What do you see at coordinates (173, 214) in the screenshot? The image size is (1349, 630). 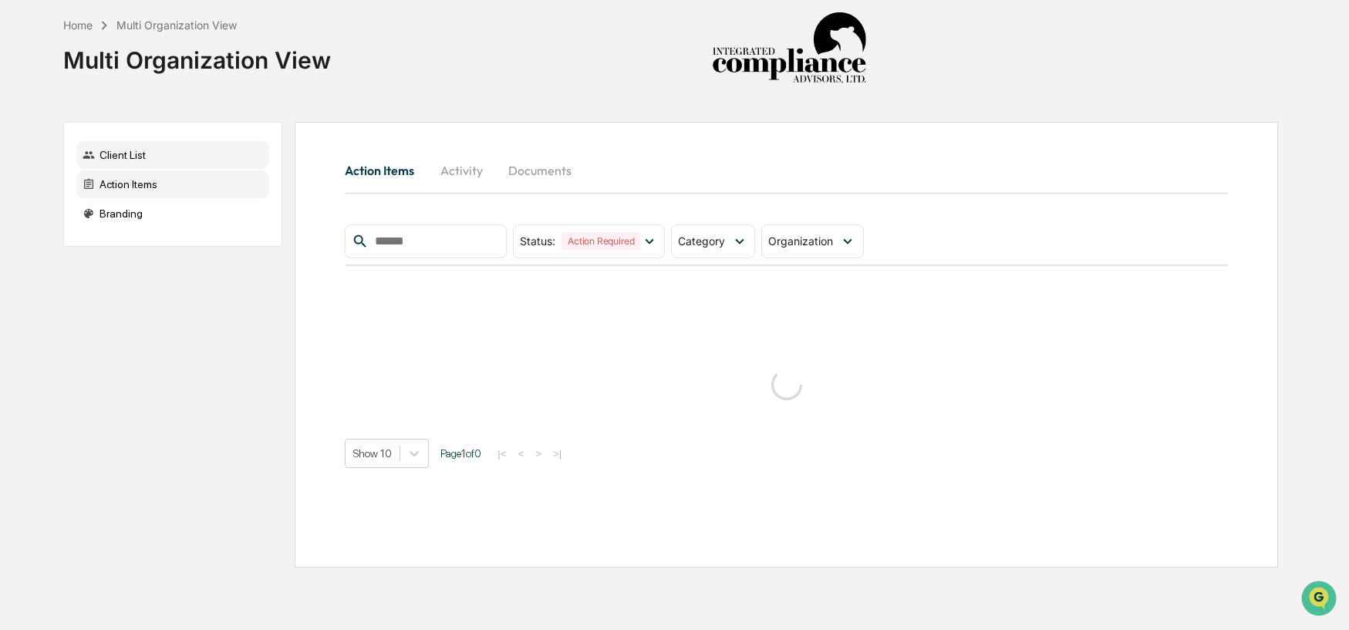 I see `div: Branding` at bounding box center [173, 214].